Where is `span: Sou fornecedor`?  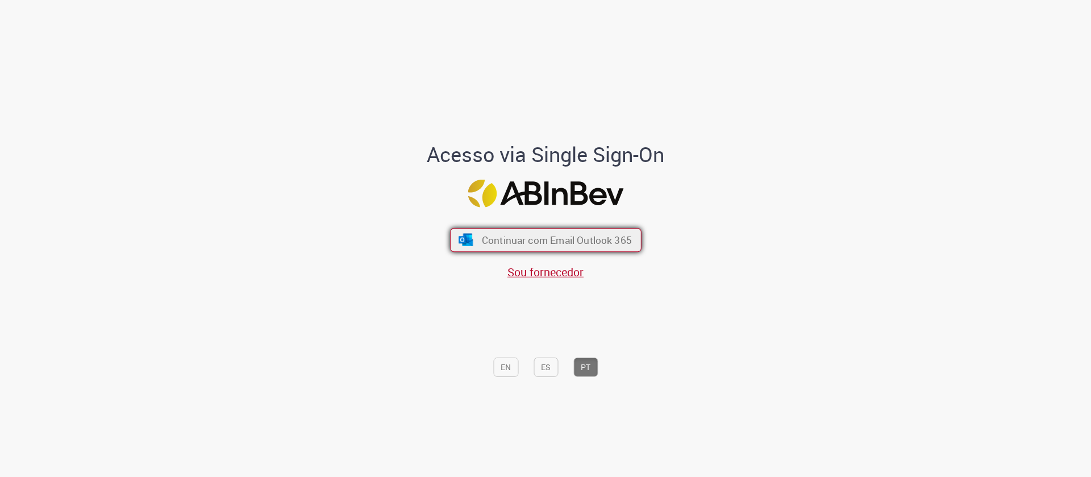 span: Sou fornecedor is located at coordinates (546, 271).